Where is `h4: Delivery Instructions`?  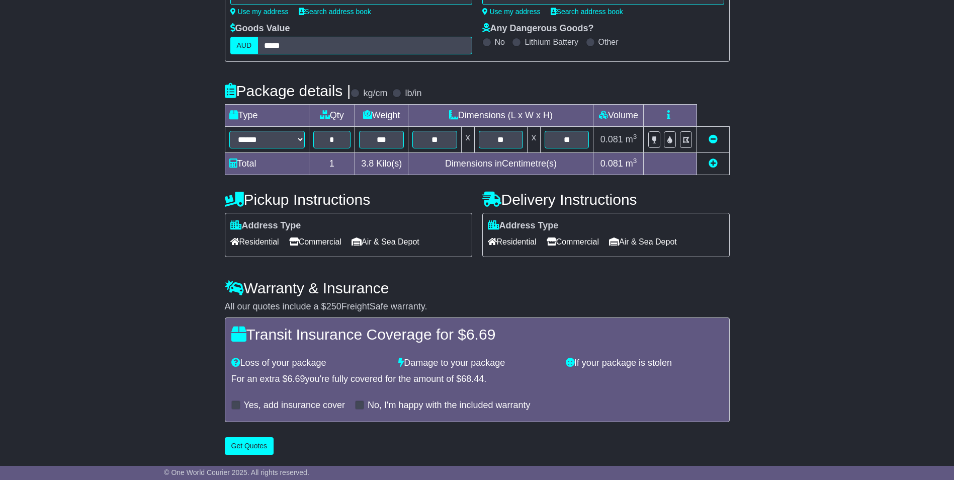
h4: Delivery Instructions is located at coordinates (606, 199).